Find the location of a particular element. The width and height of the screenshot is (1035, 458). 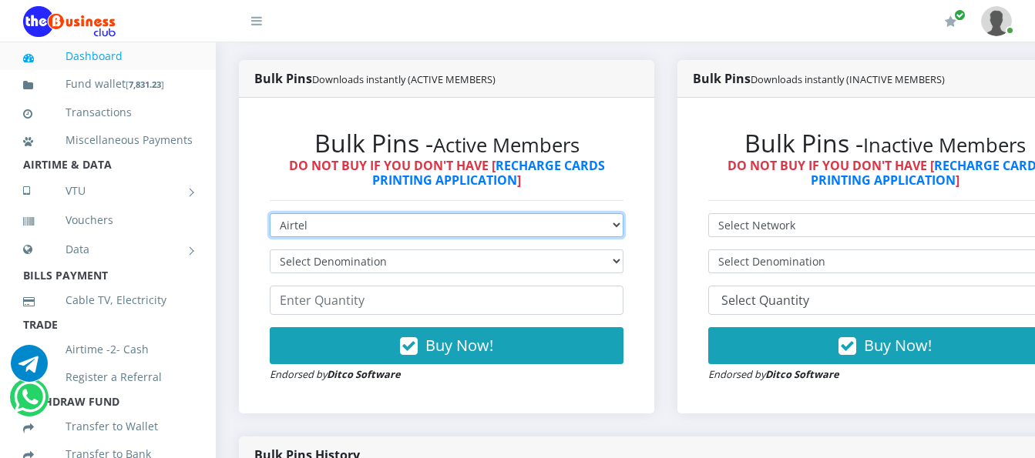

a: Airtime -2- Cash is located at coordinates (108, 350).